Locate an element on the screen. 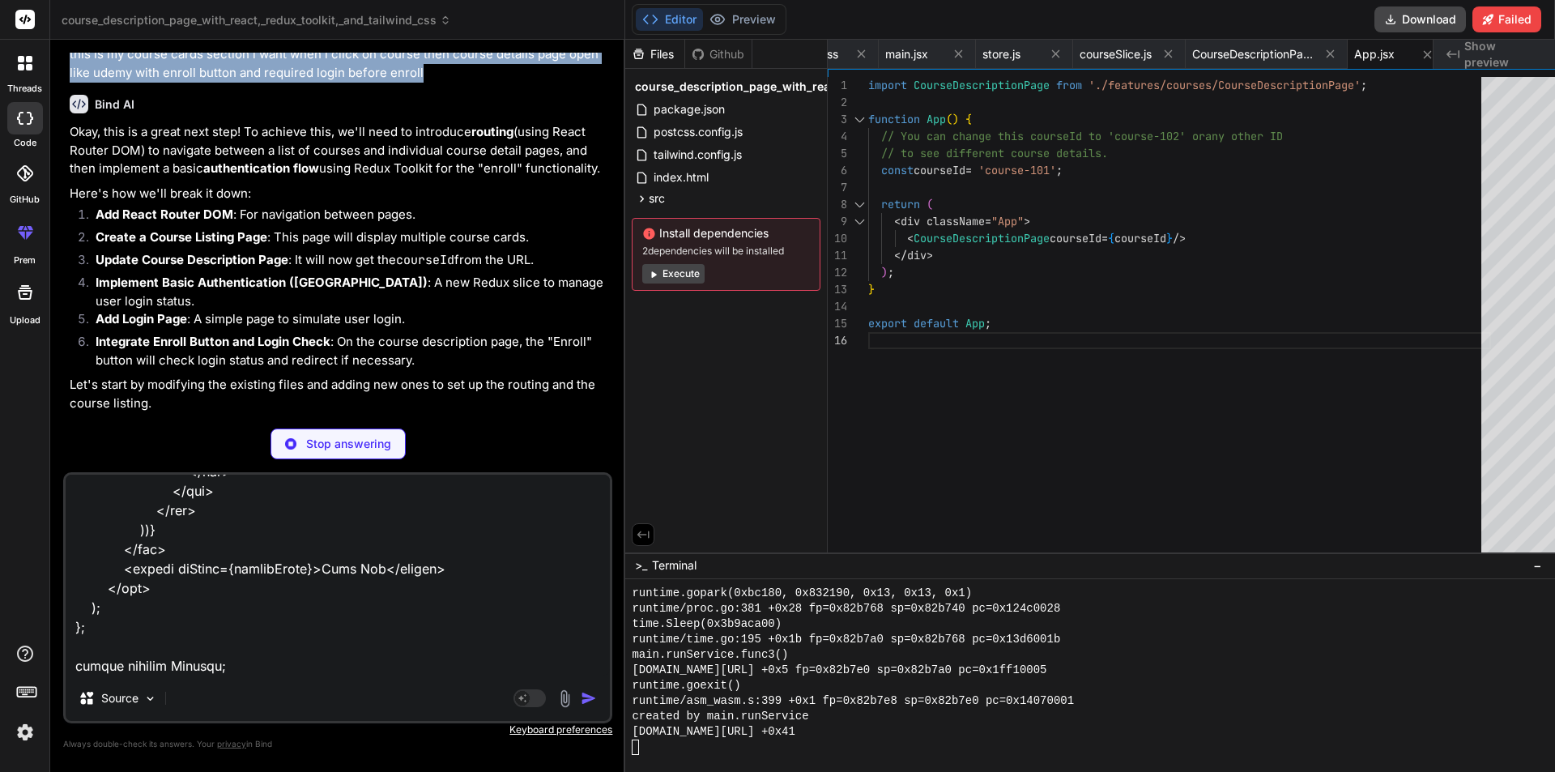 The height and width of the screenshot is (772, 1555). span: from is located at coordinates (1069, 85).